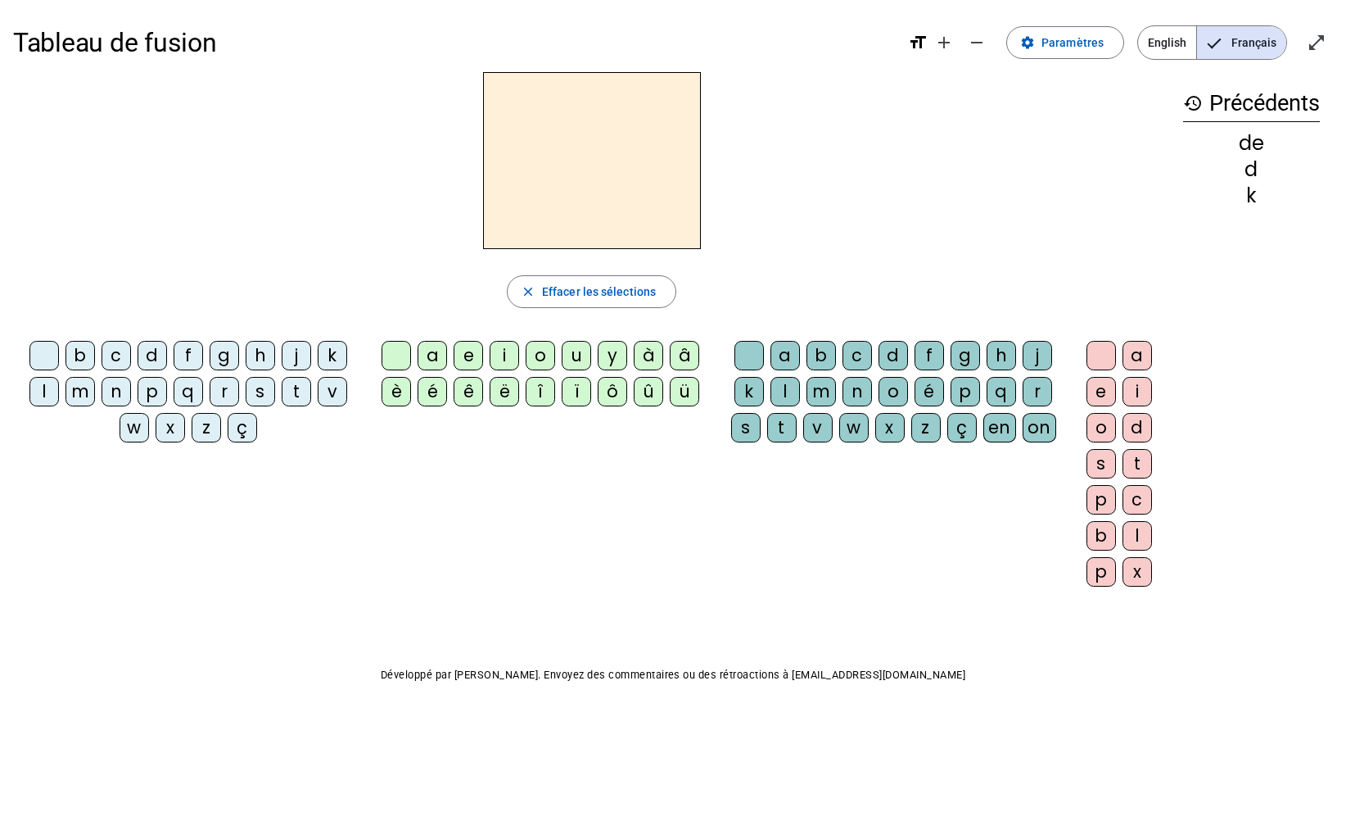  Describe the element at coordinates (1028, 43) in the screenshot. I see `mat-icon: settings` at that location.